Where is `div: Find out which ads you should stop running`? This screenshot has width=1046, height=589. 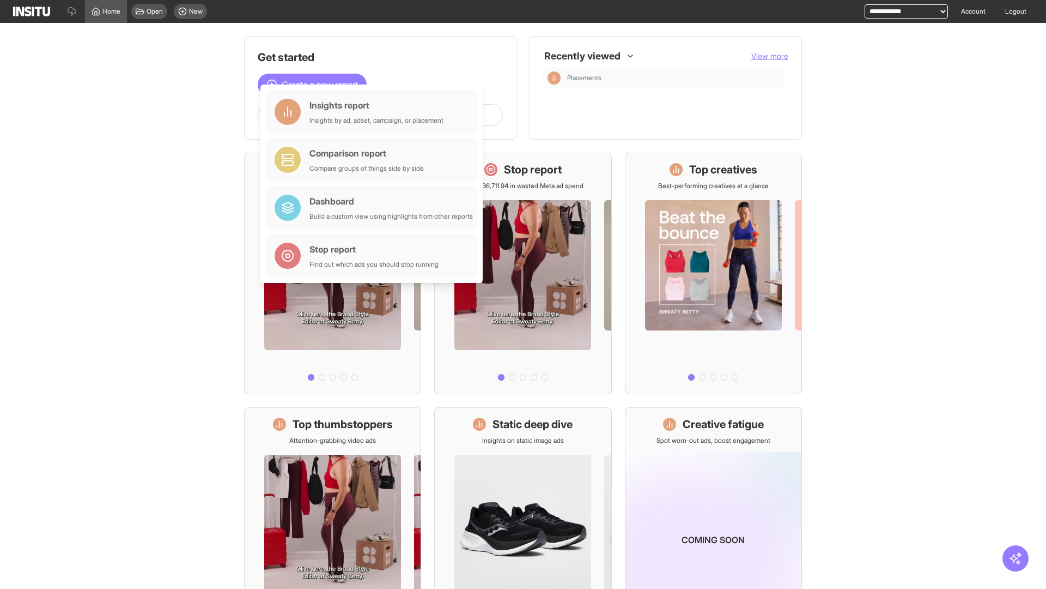 div: Find out which ads you should stop running is located at coordinates (374, 264).